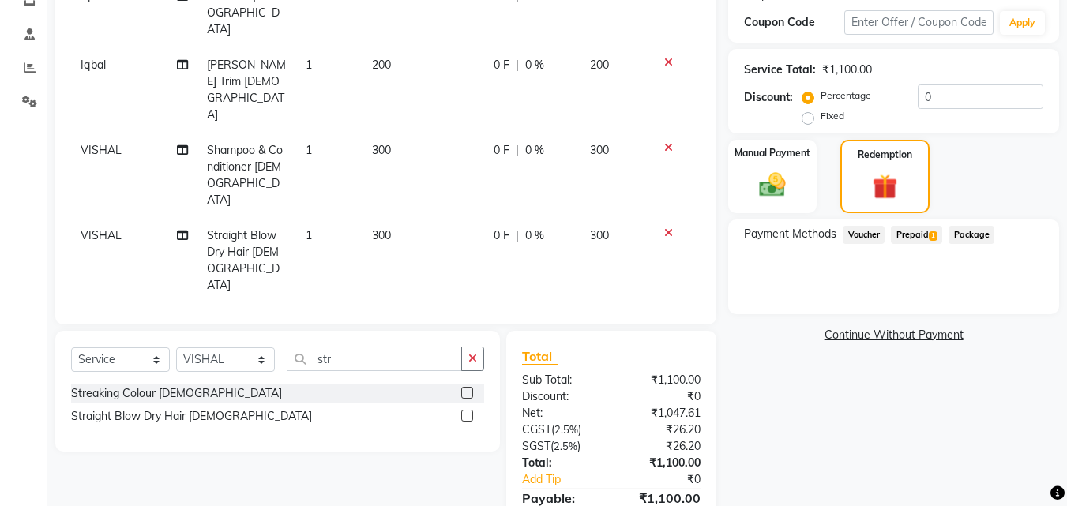  I want to click on label: Manual Payment, so click(772, 153).